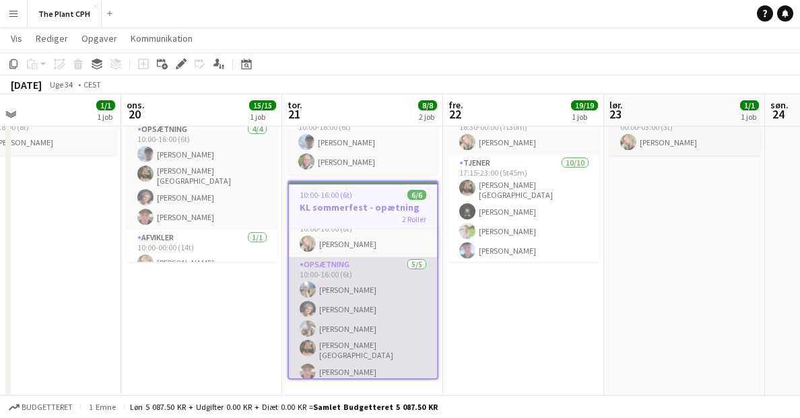 The width and height of the screenshot is (800, 418). What do you see at coordinates (202, 162) in the screenshot?
I see `app-job-card: 10:00-00:00 (14t) (Thu)15/15Accura netværksarrangement Accura kontor5 RollerOpsætning4/410:00-16:...` at bounding box center [202, 162].